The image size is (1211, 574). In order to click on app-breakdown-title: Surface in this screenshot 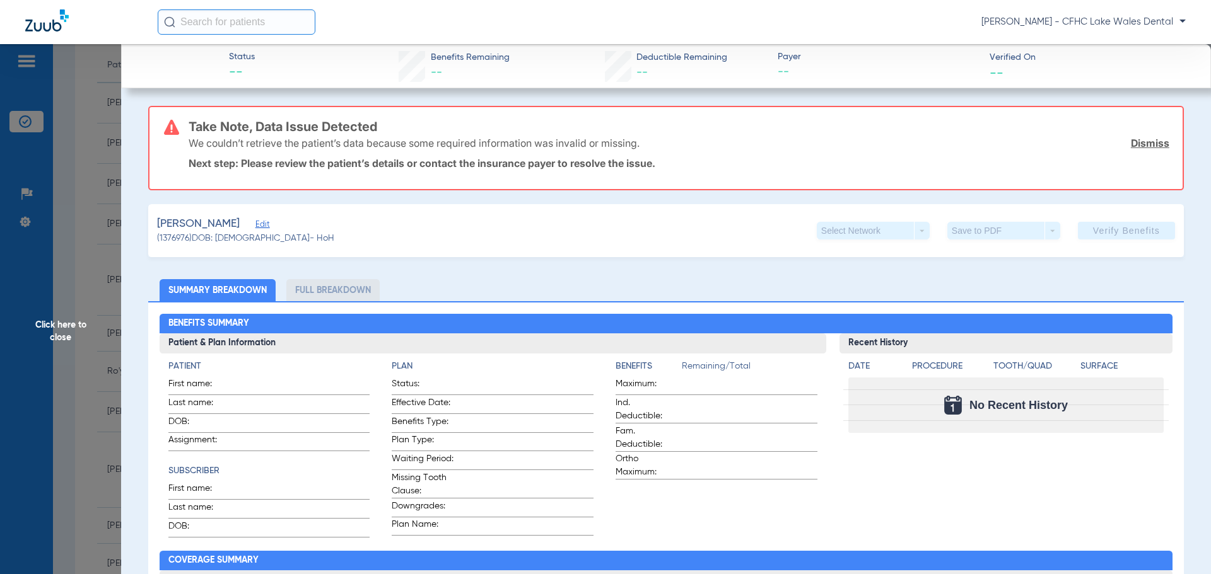, I will do `click(1122, 369)`.